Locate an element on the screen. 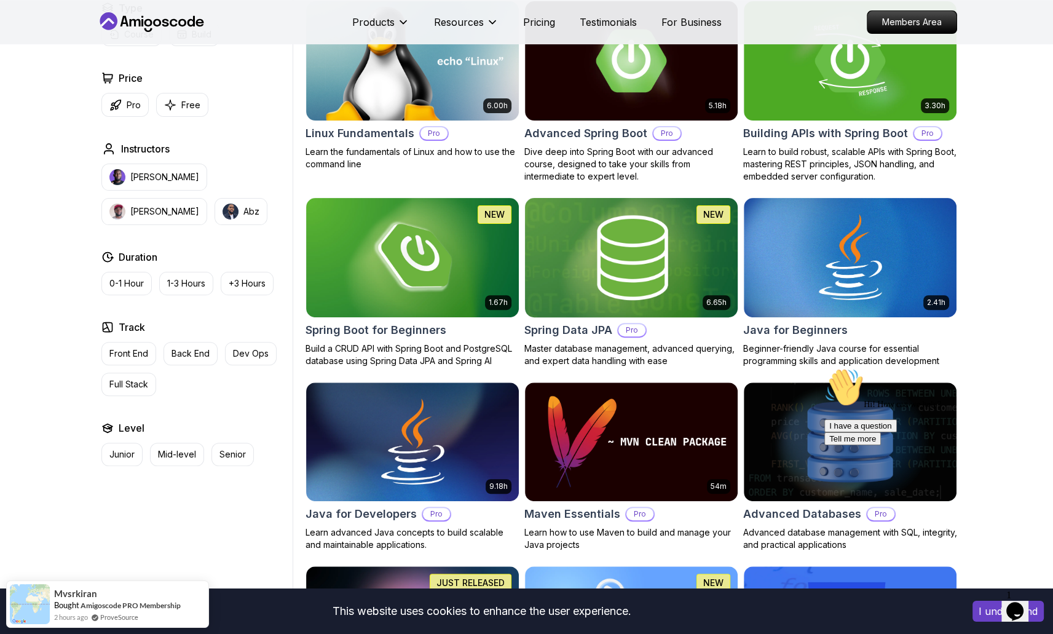 This screenshot has height=634, width=1053. button: Full Stack is located at coordinates (128, 384).